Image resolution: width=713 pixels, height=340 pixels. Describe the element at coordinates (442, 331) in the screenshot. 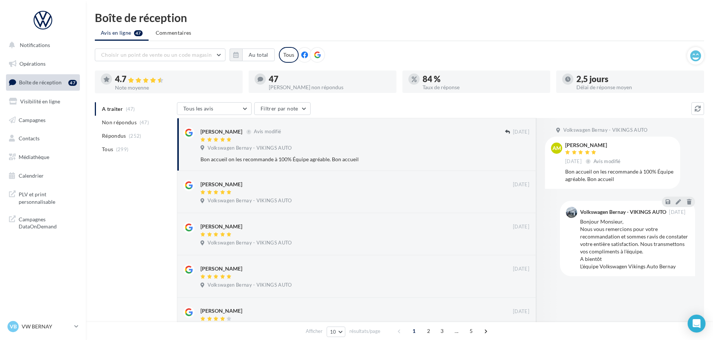

I see `span: 3` at that location.